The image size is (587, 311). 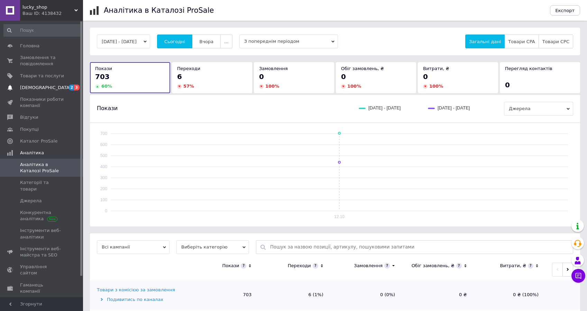 I want to click on button: Вчора, so click(x=206, y=41).